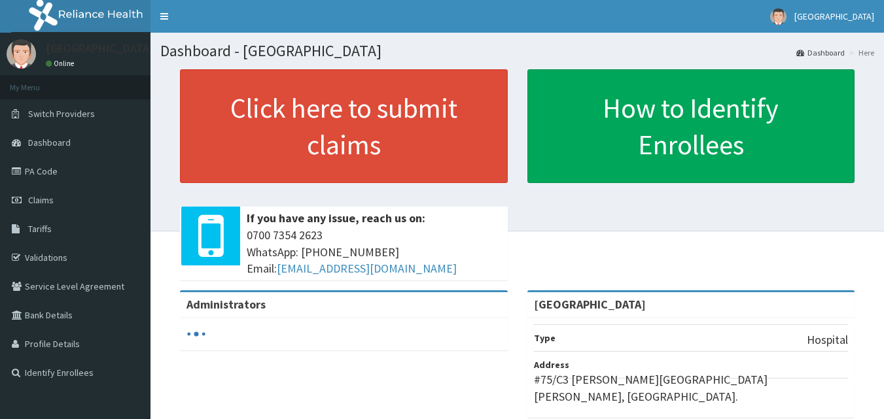 The image size is (884, 419). I want to click on span: Dashboard, so click(49, 143).